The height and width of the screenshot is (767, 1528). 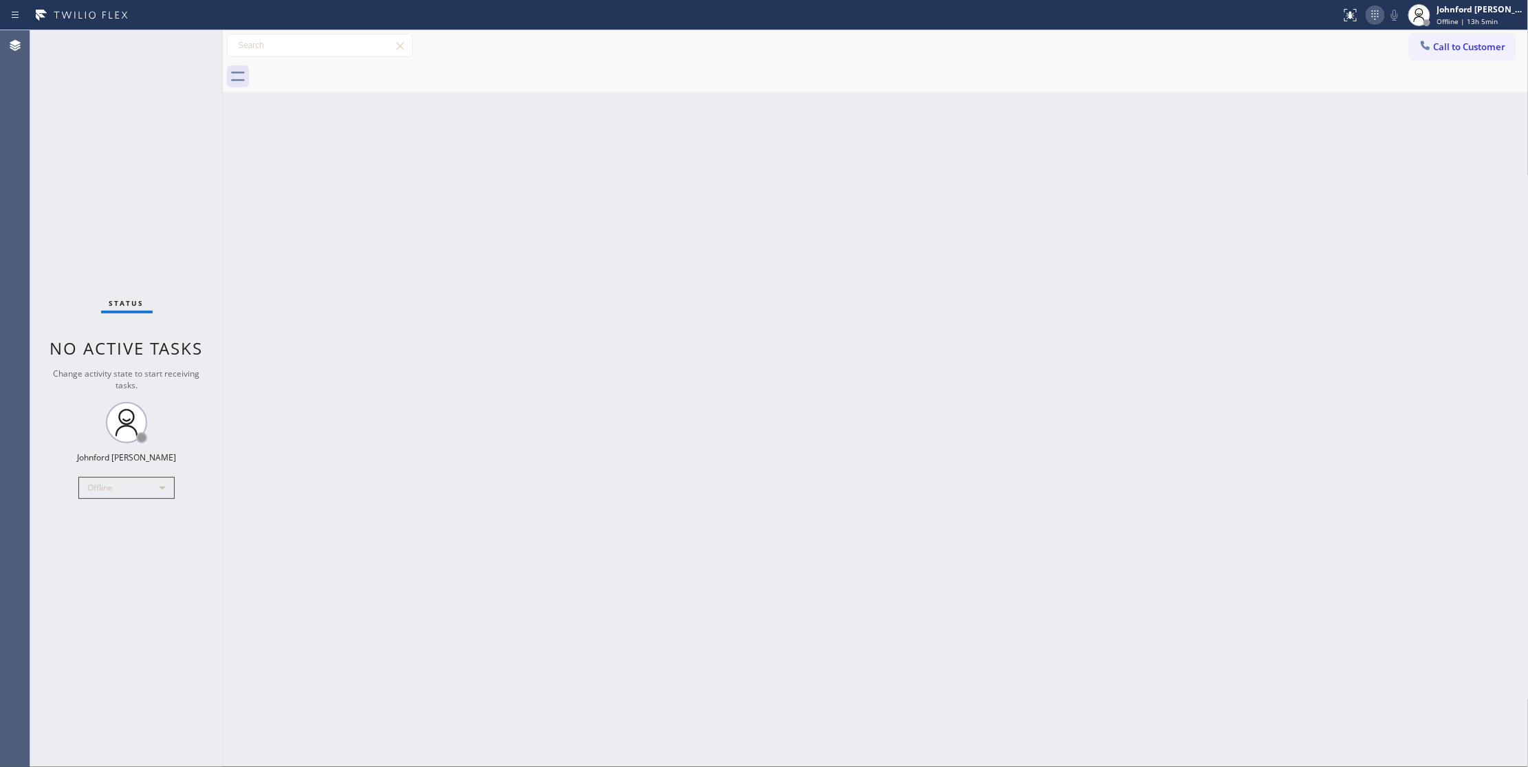 What do you see at coordinates (127, 380) in the screenshot?
I see `span: Change activity state to start receiving tasks.` at bounding box center [127, 380].